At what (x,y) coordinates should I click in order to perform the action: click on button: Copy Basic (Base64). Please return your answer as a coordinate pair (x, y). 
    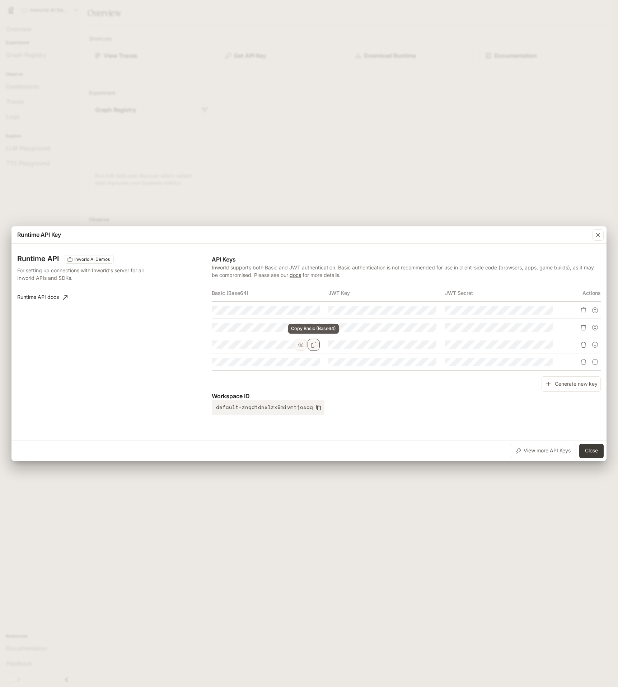
    Looking at the image, I should click on (313, 345).